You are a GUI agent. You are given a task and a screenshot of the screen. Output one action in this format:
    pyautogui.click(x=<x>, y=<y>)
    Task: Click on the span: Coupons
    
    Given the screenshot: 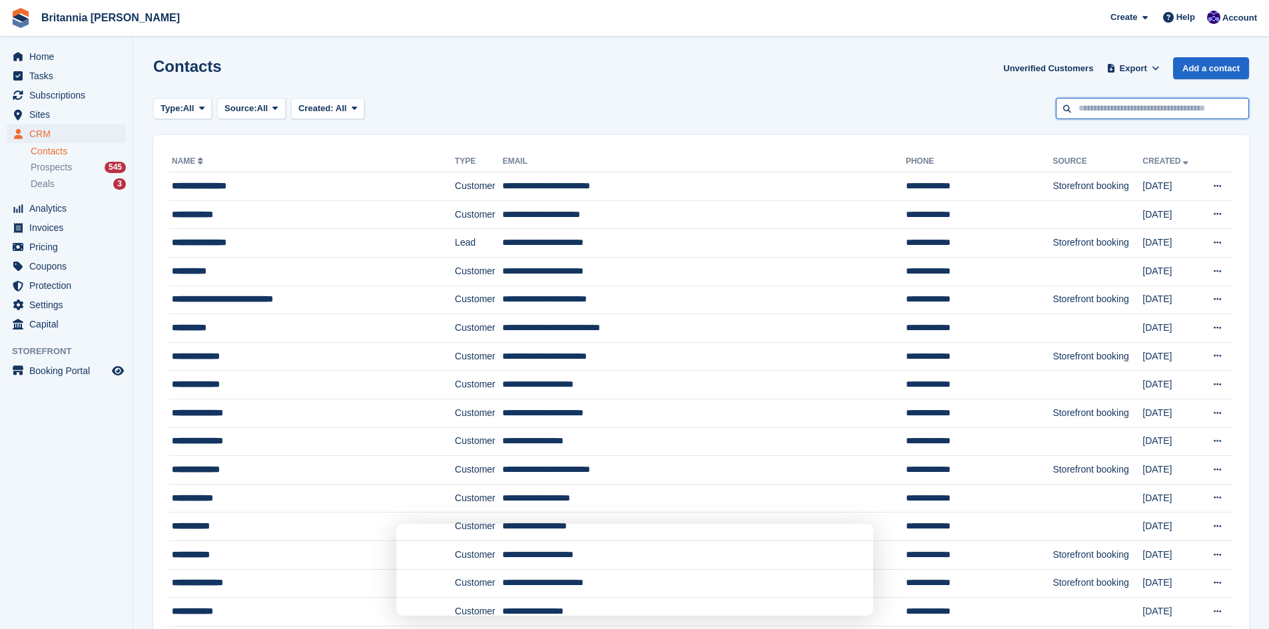 What is the action you would take?
    pyautogui.click(x=69, y=266)
    